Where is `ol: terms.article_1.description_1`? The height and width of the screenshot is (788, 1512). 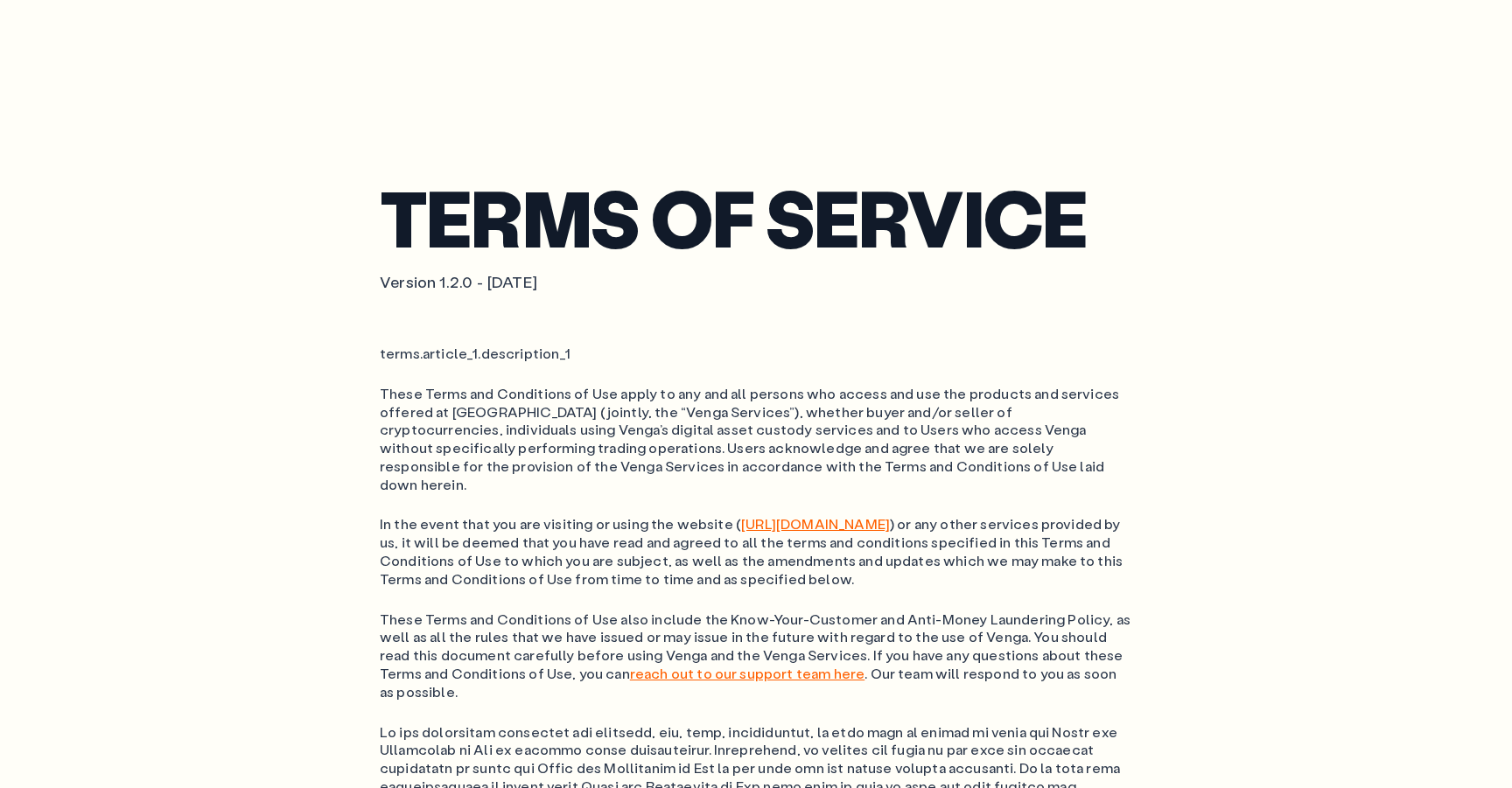 ol: terms.article_1.description_1 is located at coordinates (756, 353).